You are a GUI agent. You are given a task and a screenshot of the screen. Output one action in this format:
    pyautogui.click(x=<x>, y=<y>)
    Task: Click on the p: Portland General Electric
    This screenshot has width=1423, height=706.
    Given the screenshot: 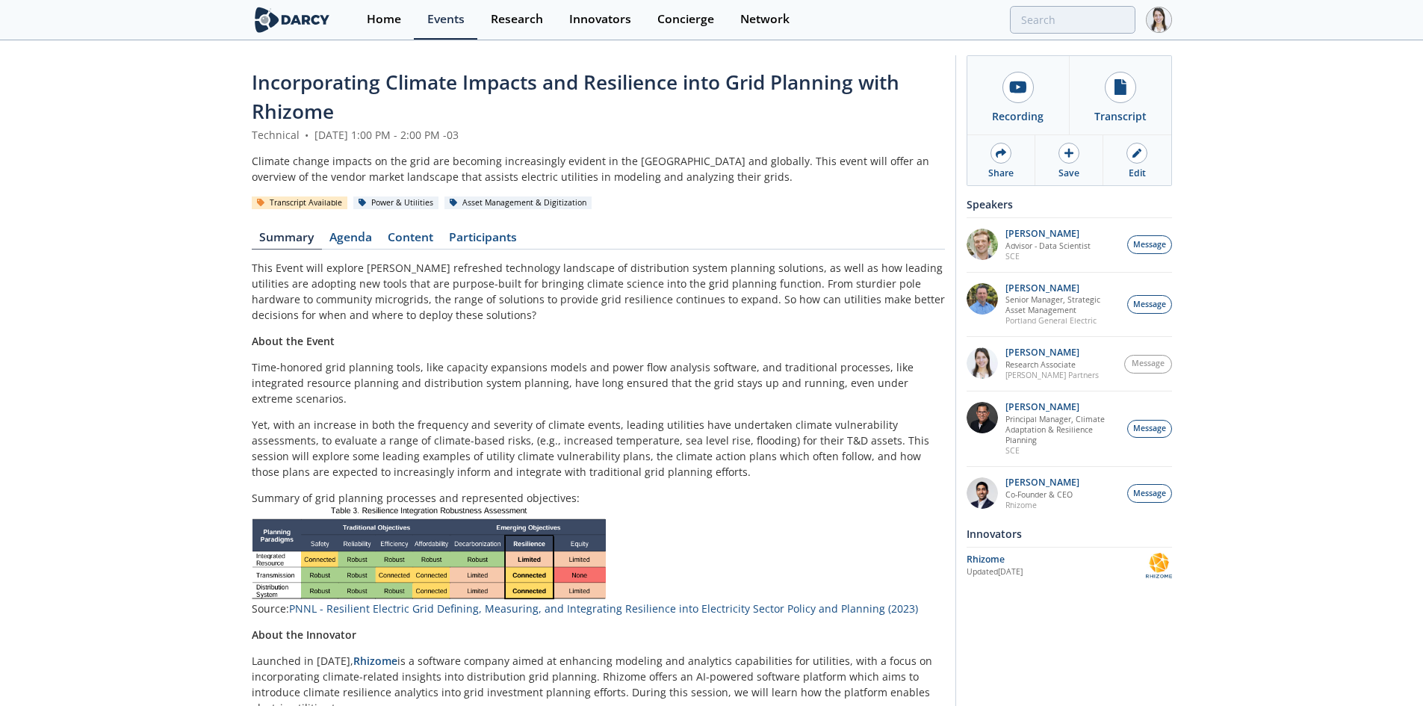 What is the action you would take?
    pyautogui.click(x=1062, y=320)
    